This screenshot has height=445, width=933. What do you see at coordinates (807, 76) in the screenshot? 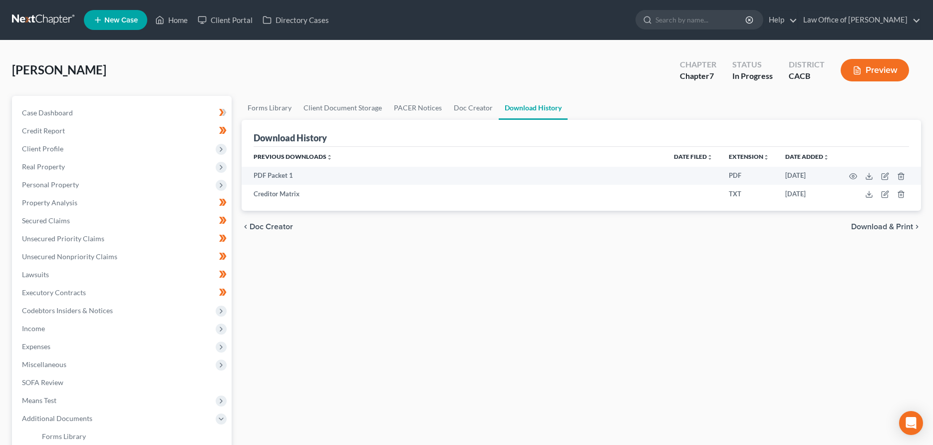
I see `div: CACB` at bounding box center [807, 76].